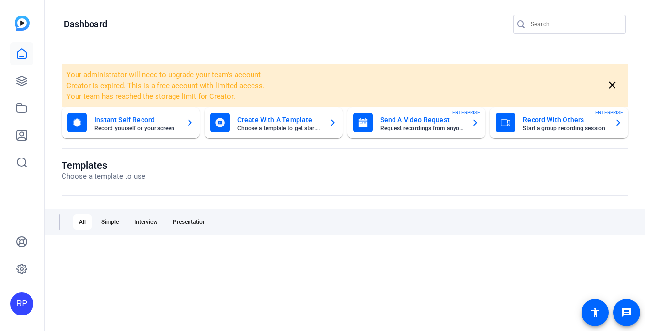 The height and width of the screenshot is (331, 645). I want to click on button: Record With OthersStart a group recording sessionENTERPRISE, so click(559, 123).